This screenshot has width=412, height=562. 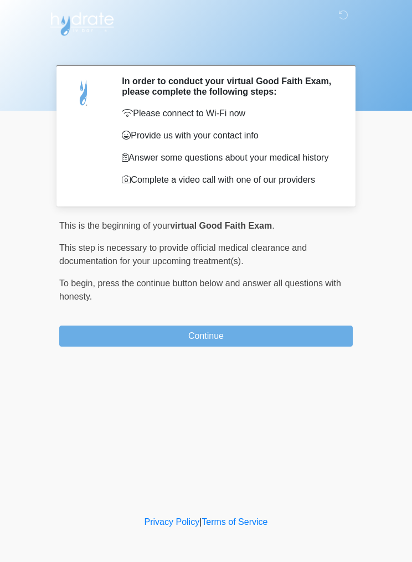 I want to click on p: Answer some questions about your medical history, so click(x=229, y=158).